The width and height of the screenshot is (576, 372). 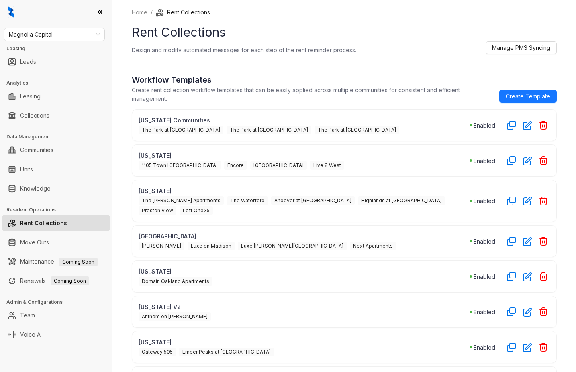 What do you see at coordinates (56, 150) in the screenshot?
I see `li: Communities` at bounding box center [56, 150].